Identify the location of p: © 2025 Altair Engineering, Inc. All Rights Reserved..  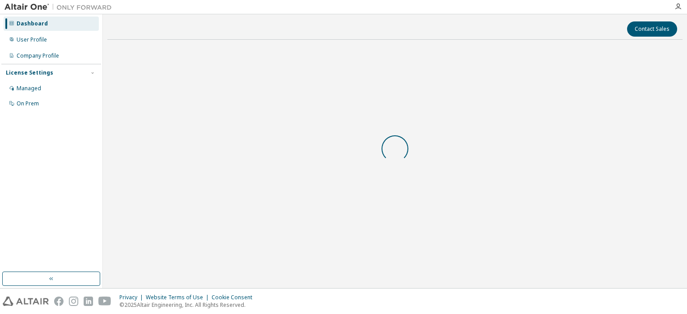
(188, 305).